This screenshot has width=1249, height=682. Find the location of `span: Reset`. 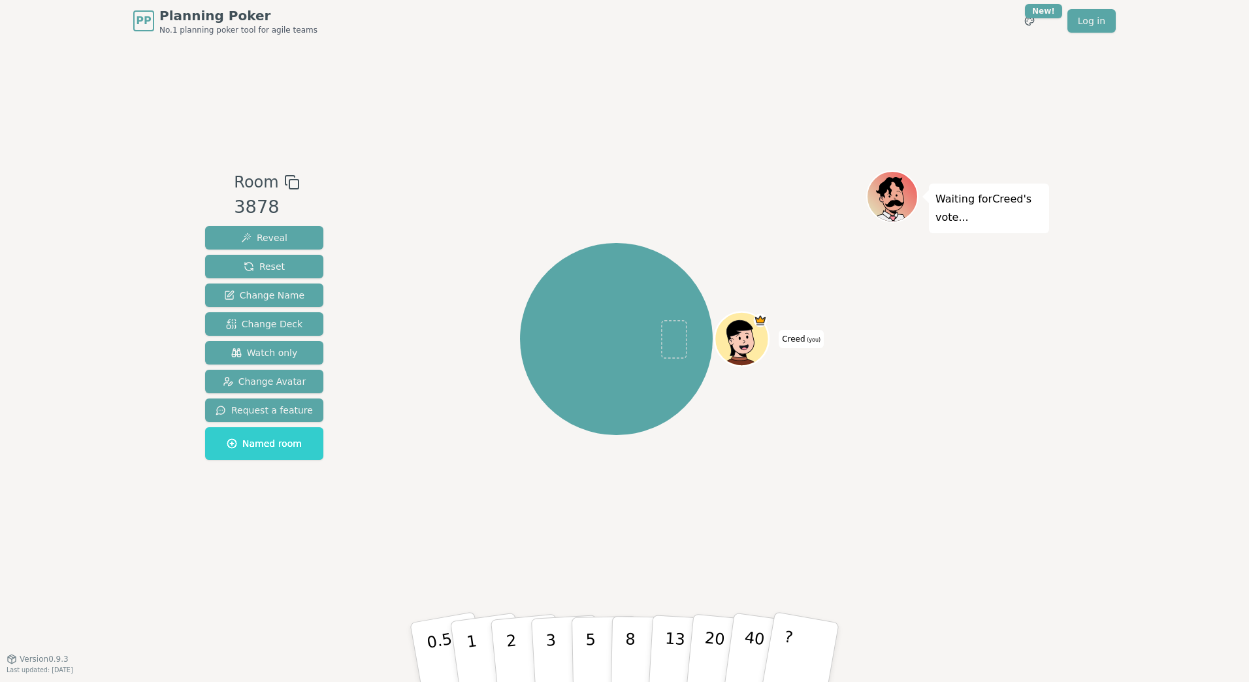

span: Reset is located at coordinates (264, 267).